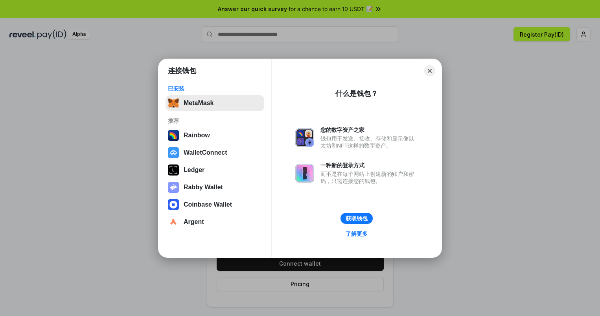 Image resolution: width=600 pixels, height=316 pixels. What do you see at coordinates (215, 187) in the screenshot?
I see `button: Rabby Wallet` at bounding box center [215, 187].